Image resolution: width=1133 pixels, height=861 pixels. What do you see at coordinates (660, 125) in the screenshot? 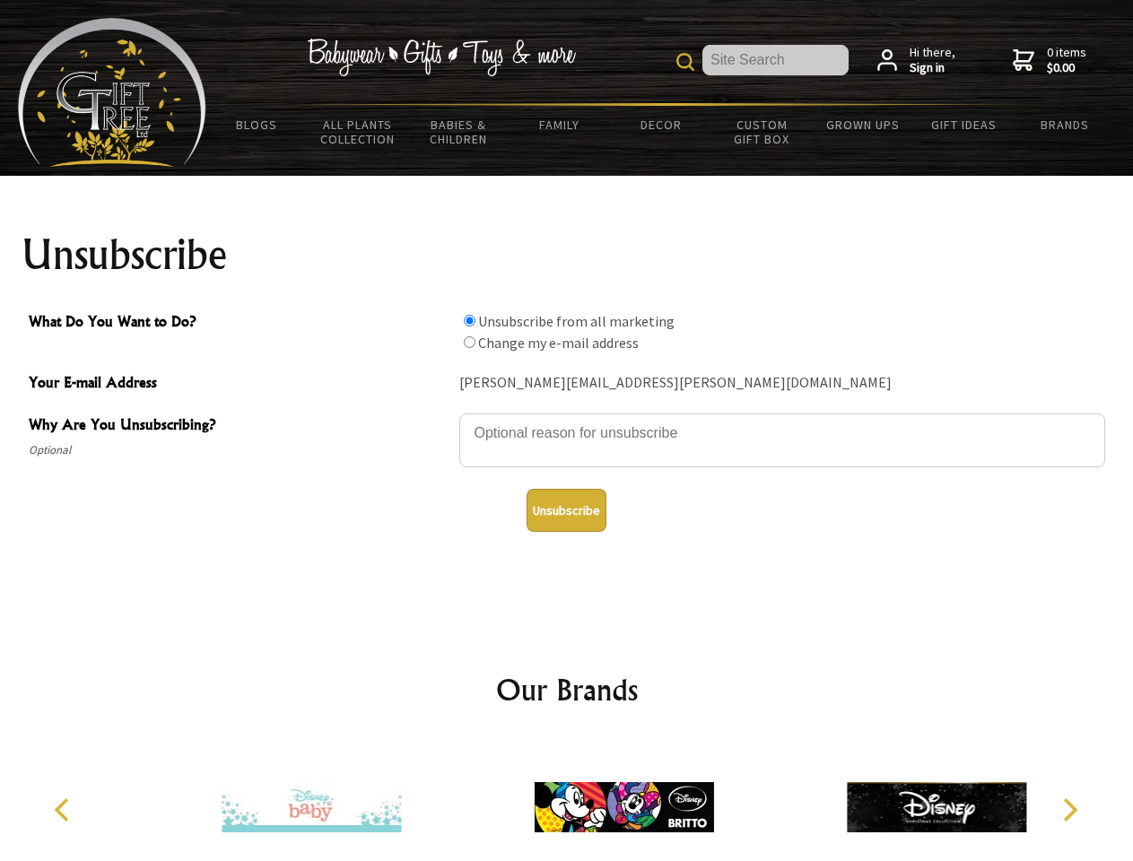
I see `a: Decor` at bounding box center [660, 125].